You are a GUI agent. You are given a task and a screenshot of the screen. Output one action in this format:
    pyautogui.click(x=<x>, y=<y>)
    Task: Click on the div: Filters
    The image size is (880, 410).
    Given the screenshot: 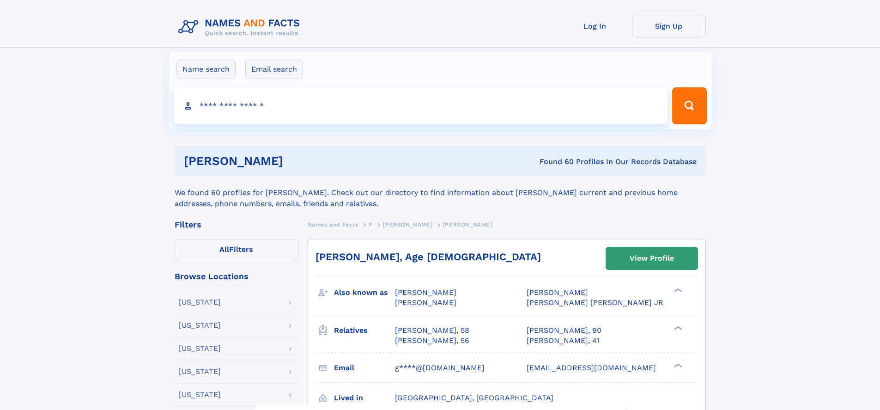 What is the action you would take?
    pyautogui.click(x=236, y=224)
    